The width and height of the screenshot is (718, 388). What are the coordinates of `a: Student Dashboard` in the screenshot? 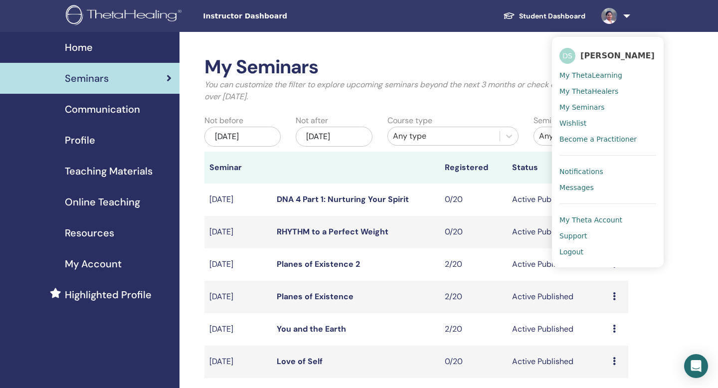 It's located at (544, 16).